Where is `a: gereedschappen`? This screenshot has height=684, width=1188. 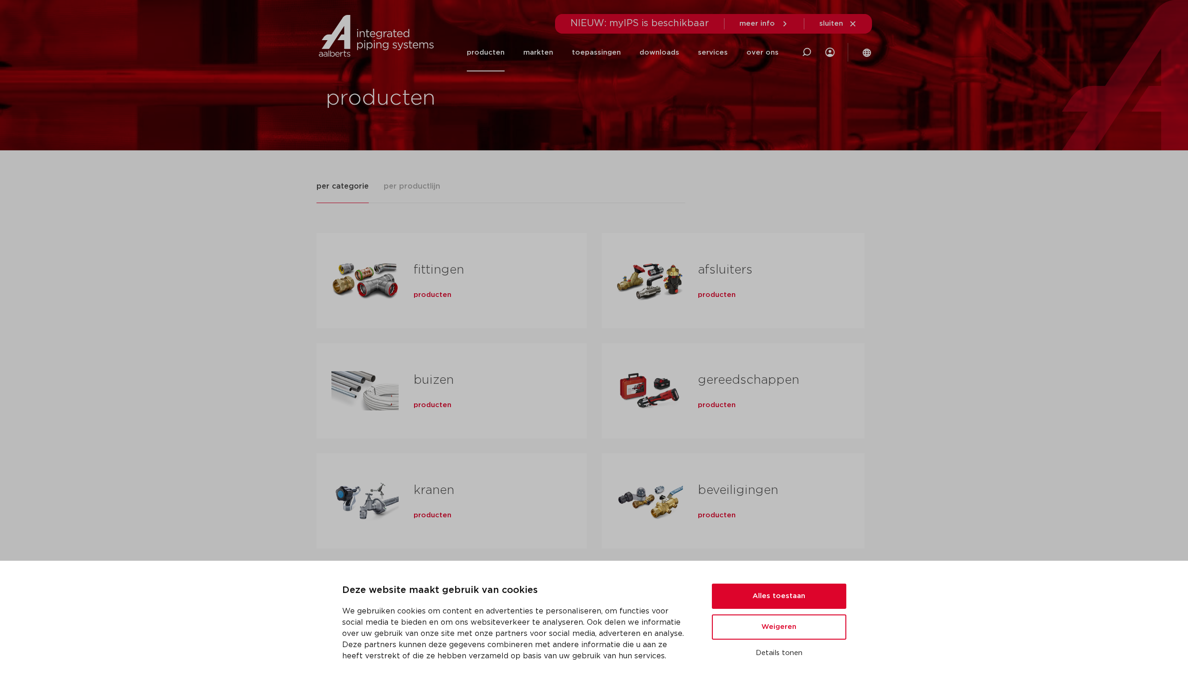 a: gereedschappen is located at coordinates (748, 380).